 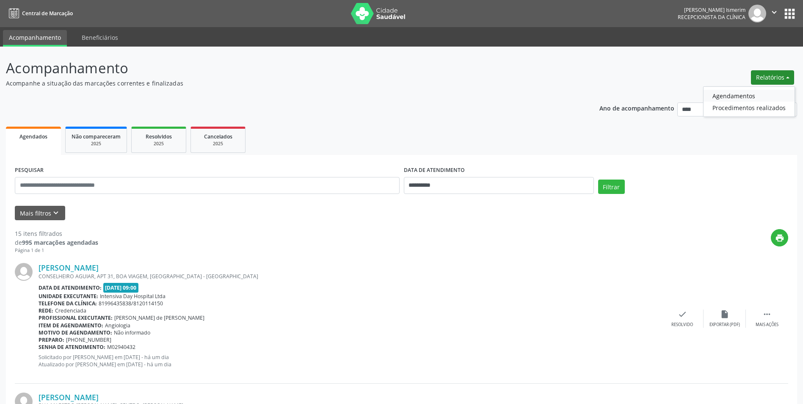 What do you see at coordinates (434, 170) in the screenshot?
I see `label: DATA DE ATENDIMENTO` at bounding box center [434, 170].